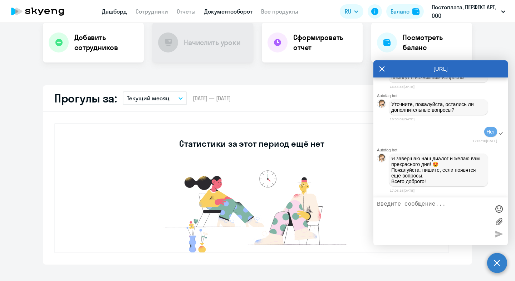 The height and width of the screenshot is (281, 515). Describe the element at coordinates (186, 11) in the screenshot. I see `a: Отчеты` at that location.